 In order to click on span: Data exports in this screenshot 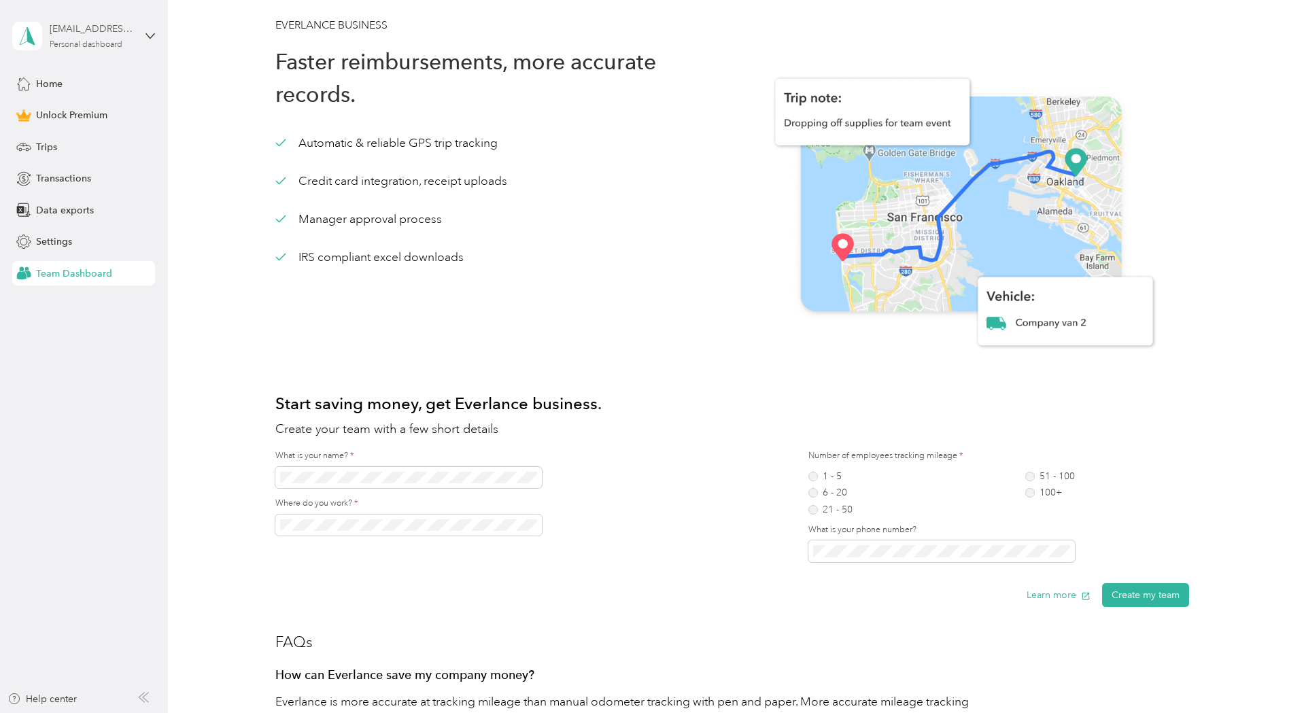, I will do `click(65, 210)`.